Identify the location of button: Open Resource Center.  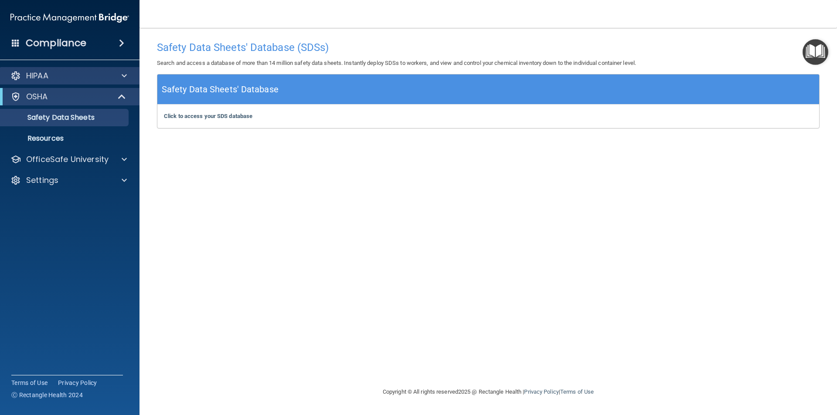
(815, 52).